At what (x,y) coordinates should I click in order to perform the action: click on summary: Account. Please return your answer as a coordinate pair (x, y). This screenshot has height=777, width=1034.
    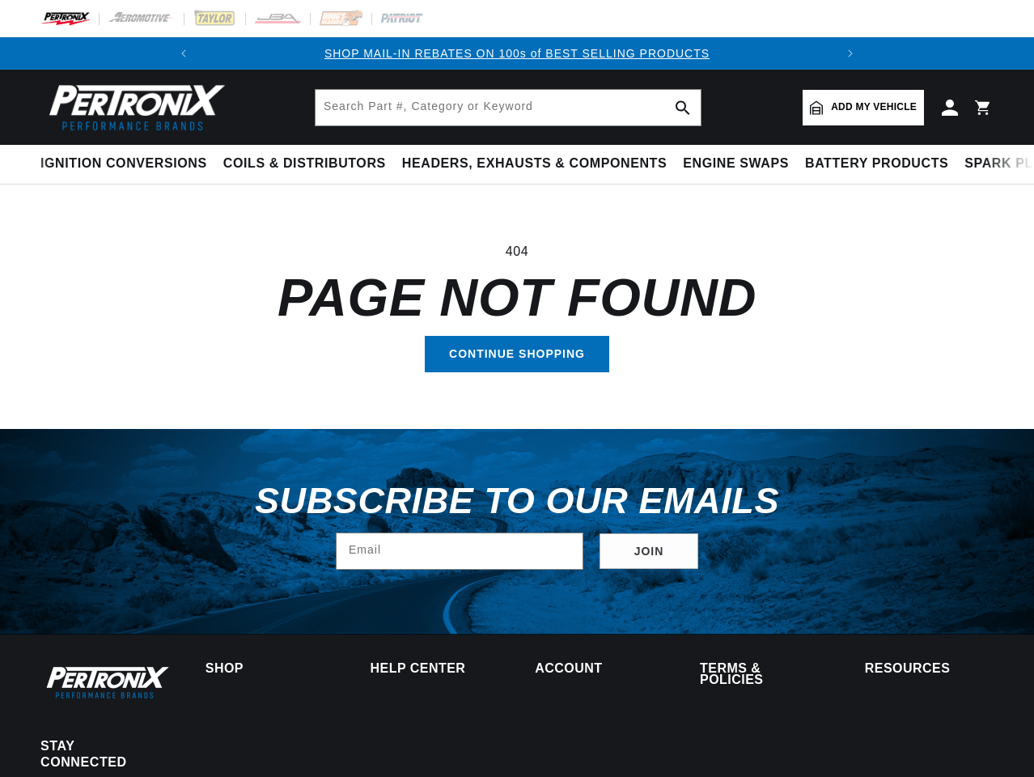
    Looking at the image, I should click on (599, 668).